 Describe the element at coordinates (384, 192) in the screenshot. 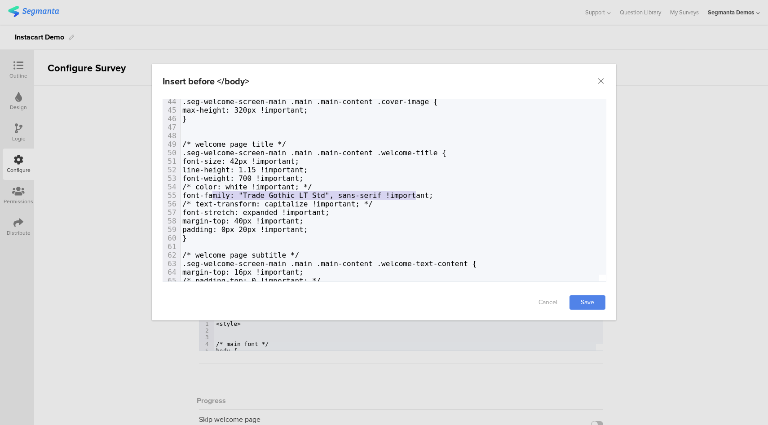

I see `div: dialog` at that location.